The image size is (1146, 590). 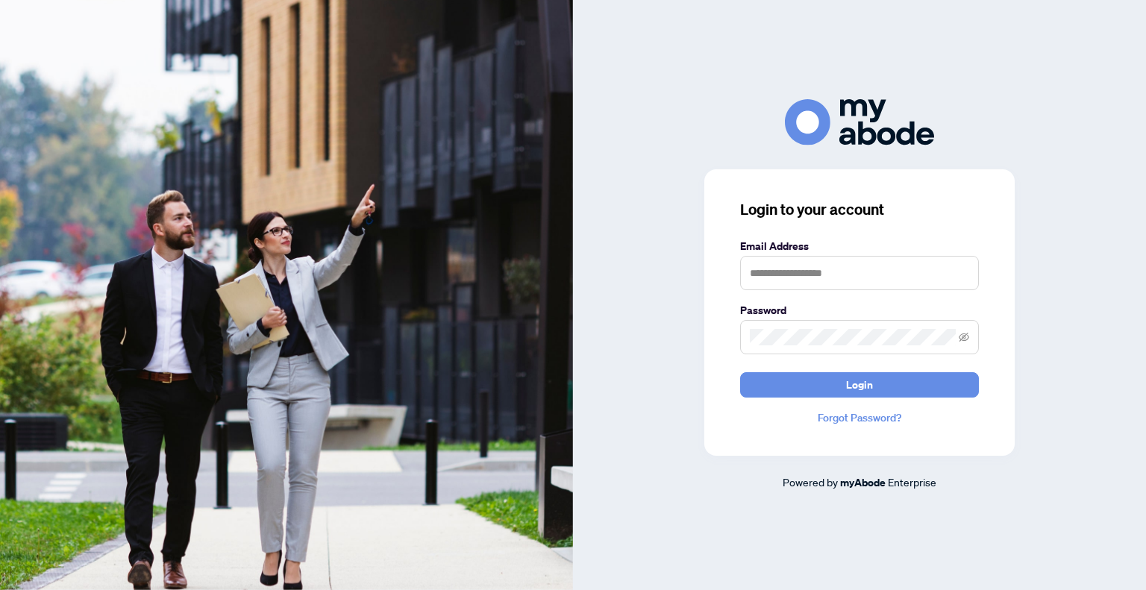 I want to click on img: ma-logo, so click(x=859, y=122).